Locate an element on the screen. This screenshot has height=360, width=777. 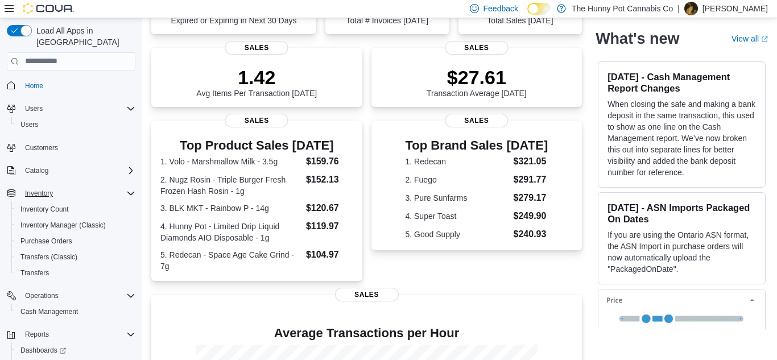
dd: $291.77 is located at coordinates (531, 180).